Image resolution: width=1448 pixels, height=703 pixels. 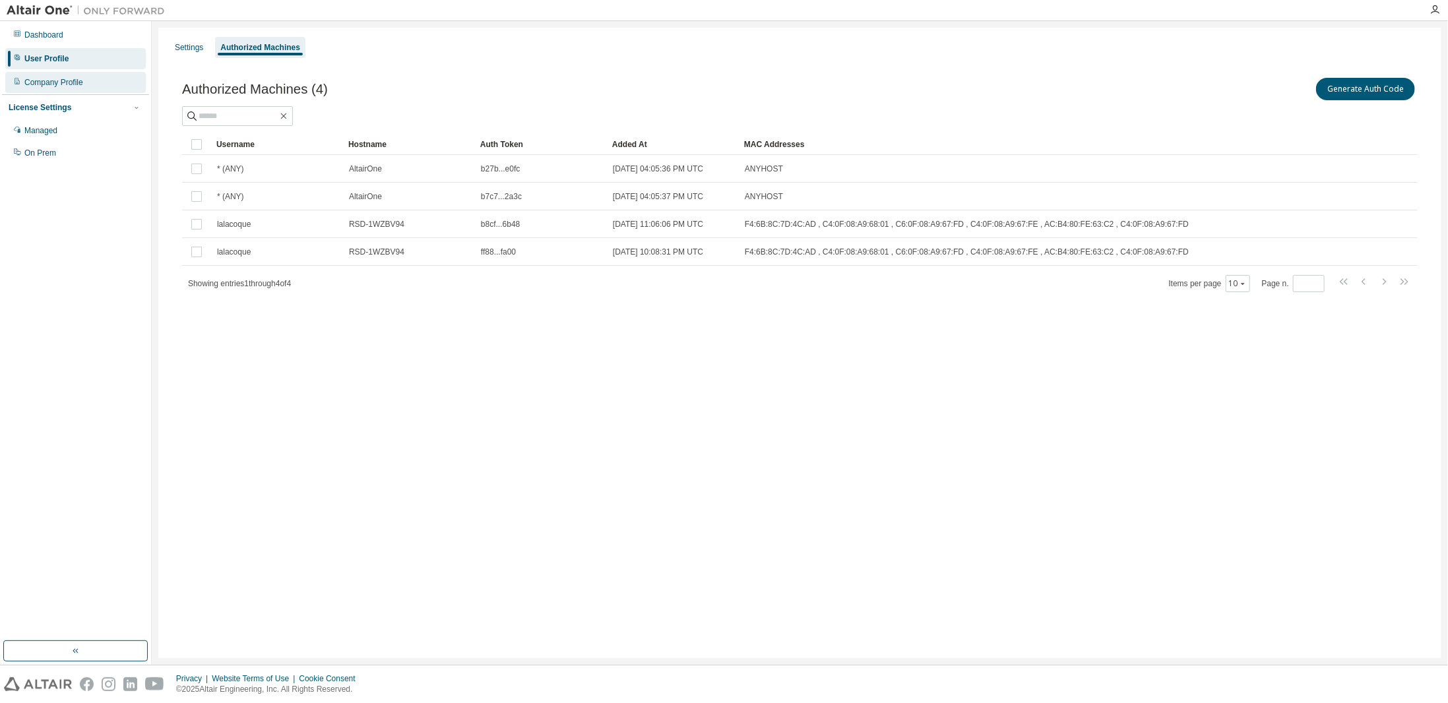 What do you see at coordinates (673, 144) in the screenshot?
I see `div: Added At` at bounding box center [673, 144].